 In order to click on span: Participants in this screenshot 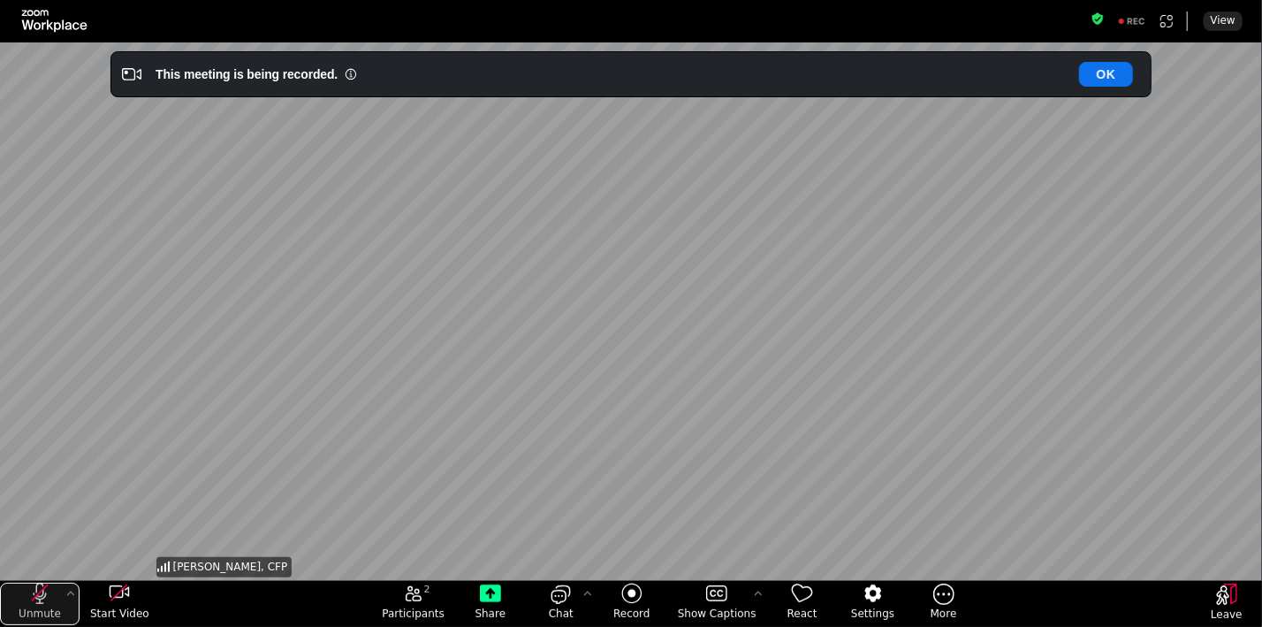, I will do `click(413, 613)`.